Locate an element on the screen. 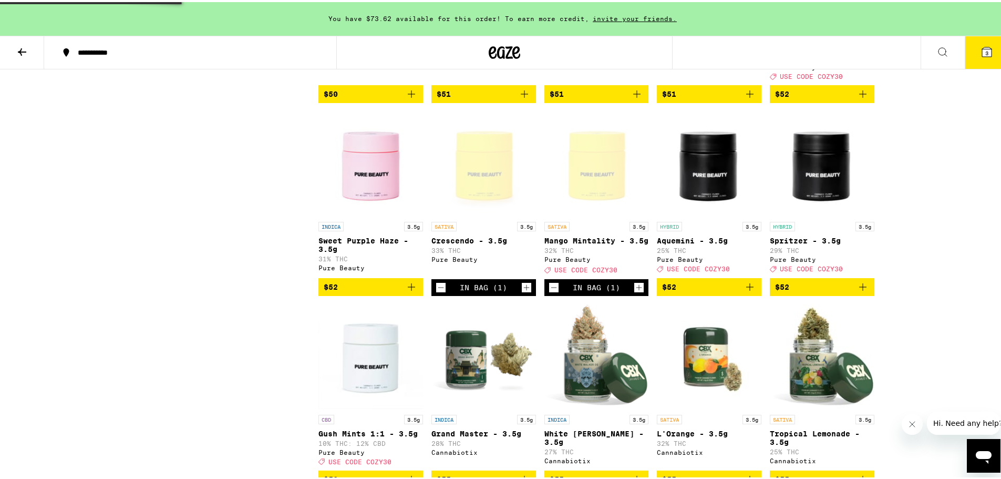 The height and width of the screenshot is (479, 1001). a: Open page for Spritzer - 3.5g from Pure Beauty is located at coordinates (822, 192).